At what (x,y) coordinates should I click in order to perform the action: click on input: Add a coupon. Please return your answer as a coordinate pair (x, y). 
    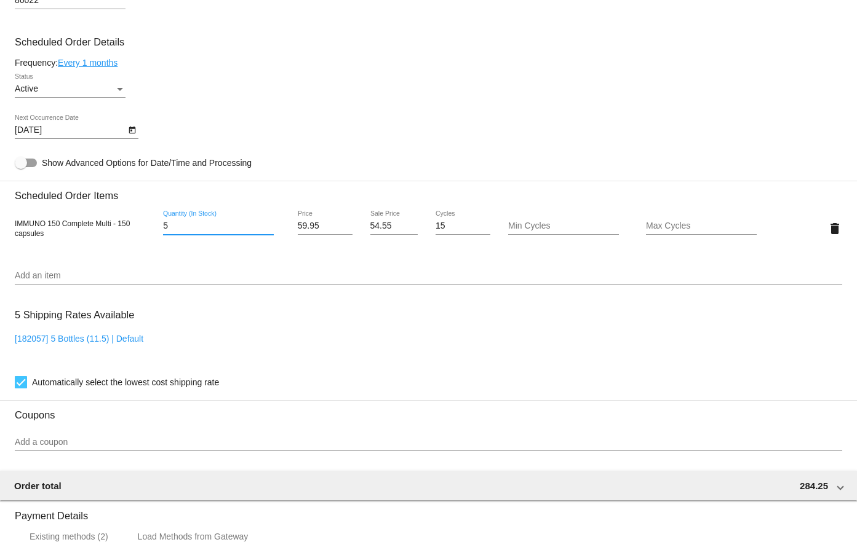
    Looking at the image, I should click on (428, 443).